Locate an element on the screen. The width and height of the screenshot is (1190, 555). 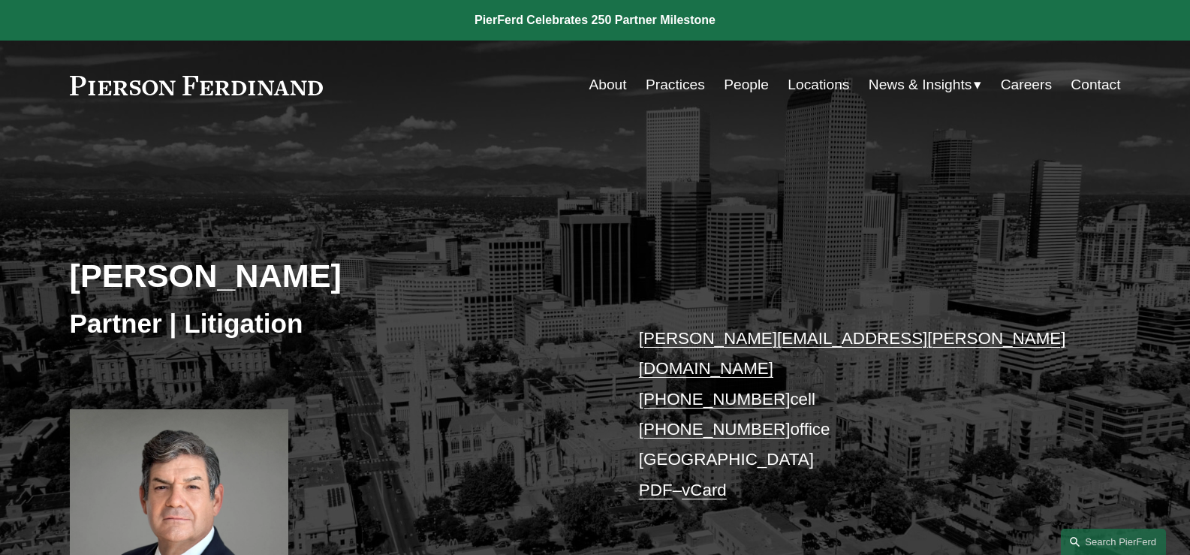
a: vCard is located at coordinates (704, 489).